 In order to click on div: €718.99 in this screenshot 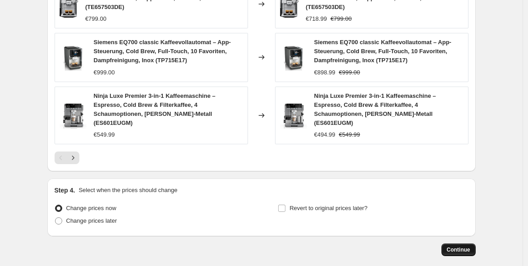, I will do `click(316, 19)`.